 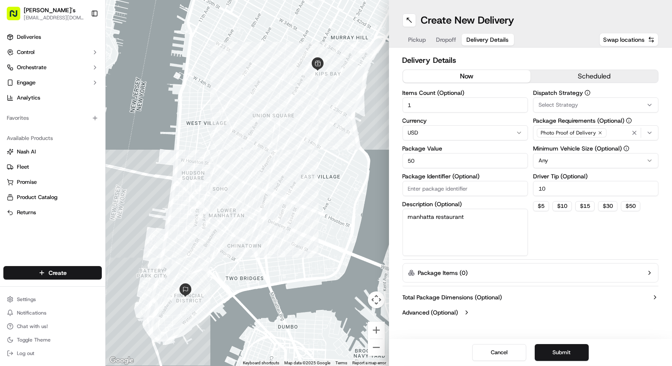 I want to click on a: Product Catalog, so click(x=52, y=198).